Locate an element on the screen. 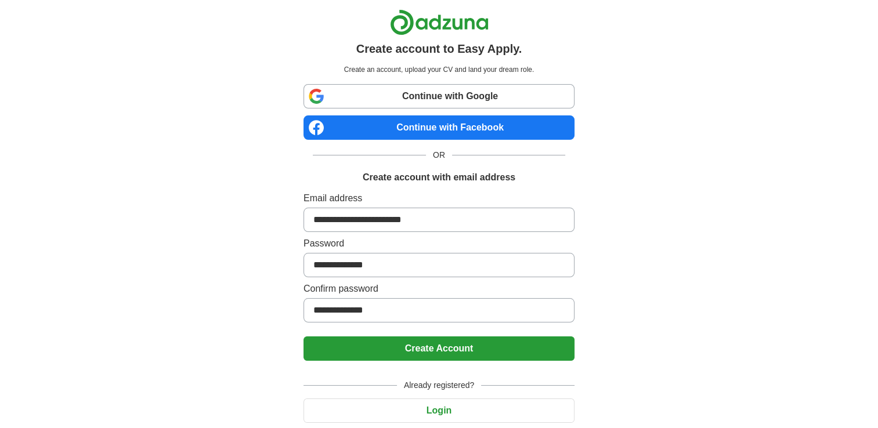 This screenshot has width=878, height=428. h1: Create account to Easy Apply. is located at coordinates (439, 49).